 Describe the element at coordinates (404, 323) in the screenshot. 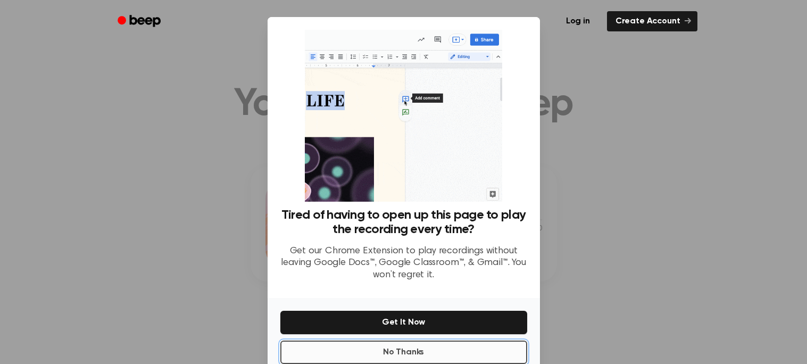

I see `button: Get It Now` at that location.